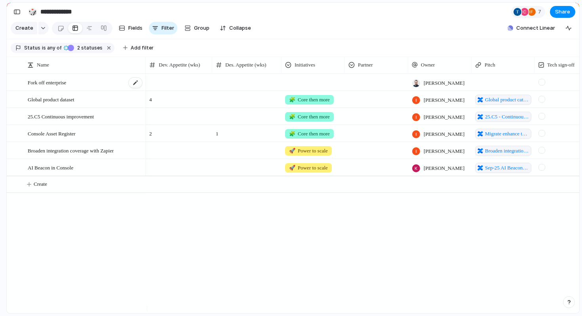  I want to click on span: Group, so click(202, 28).